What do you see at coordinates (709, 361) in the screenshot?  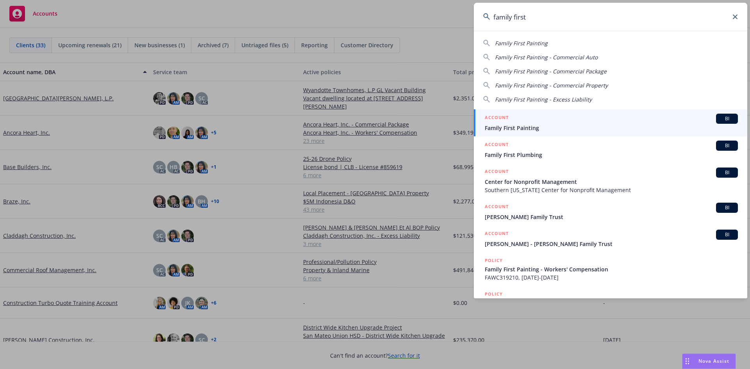 I see `button: Nova Assist` at bounding box center [709, 361].